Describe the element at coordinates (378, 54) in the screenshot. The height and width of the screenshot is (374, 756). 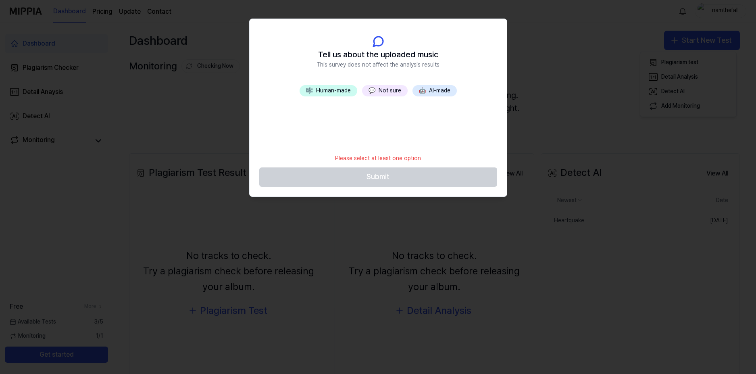
I see `span: Tell us about the uploaded music` at that location.